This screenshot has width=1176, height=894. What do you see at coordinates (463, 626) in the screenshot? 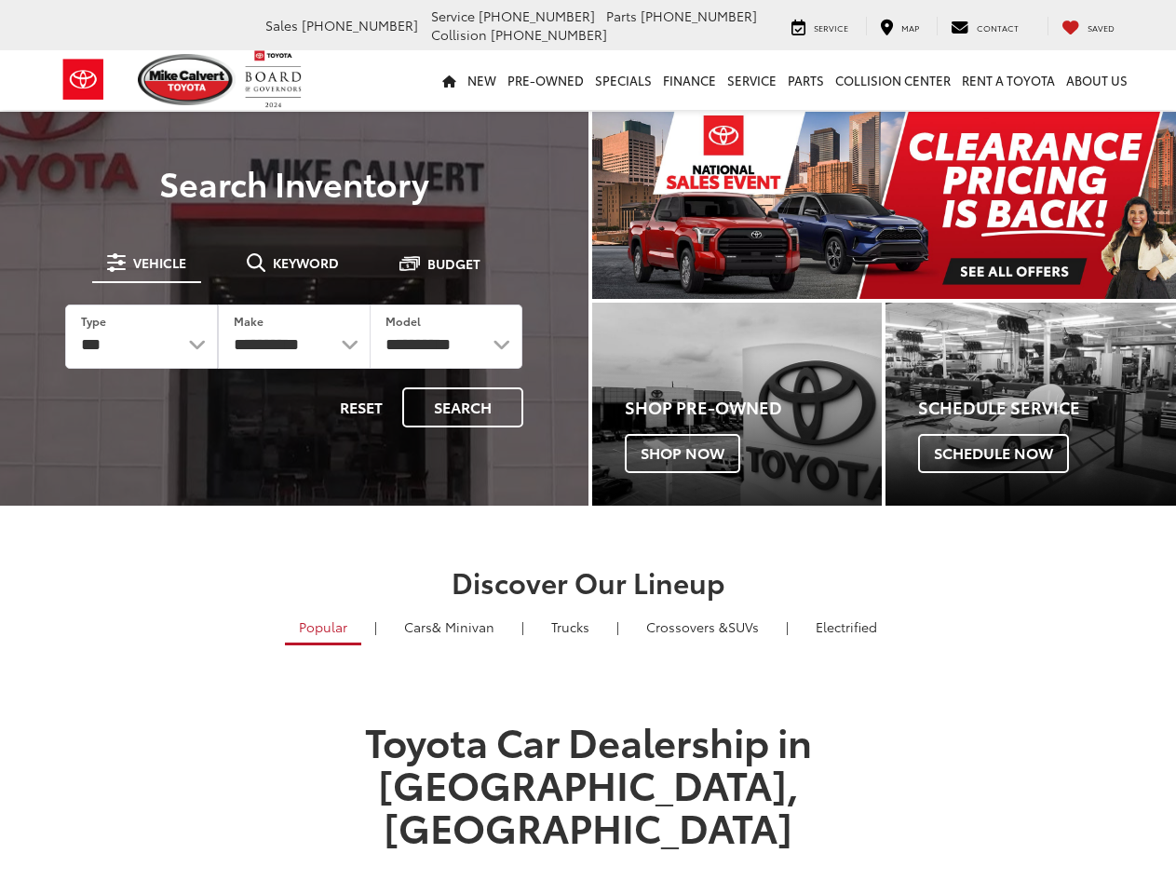
I see `span: & Minivan` at bounding box center [463, 626].